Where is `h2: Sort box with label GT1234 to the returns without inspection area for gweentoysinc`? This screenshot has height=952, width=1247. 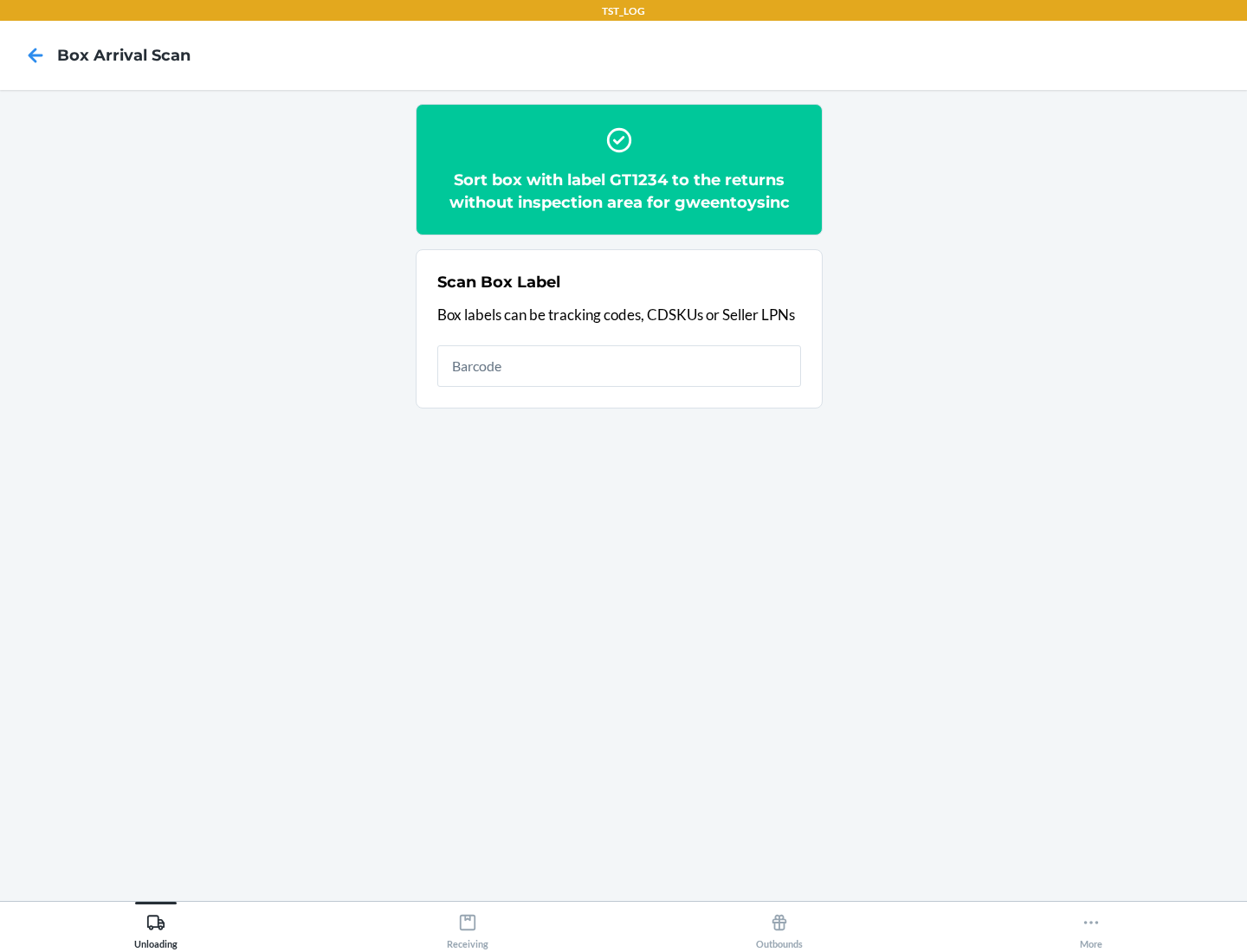 h2: Sort box with label GT1234 to the returns without inspection area for gweentoysinc is located at coordinates (619, 191).